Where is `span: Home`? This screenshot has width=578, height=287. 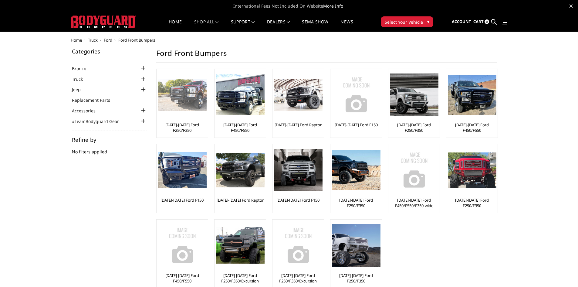
span: Home is located at coordinates (76, 40).